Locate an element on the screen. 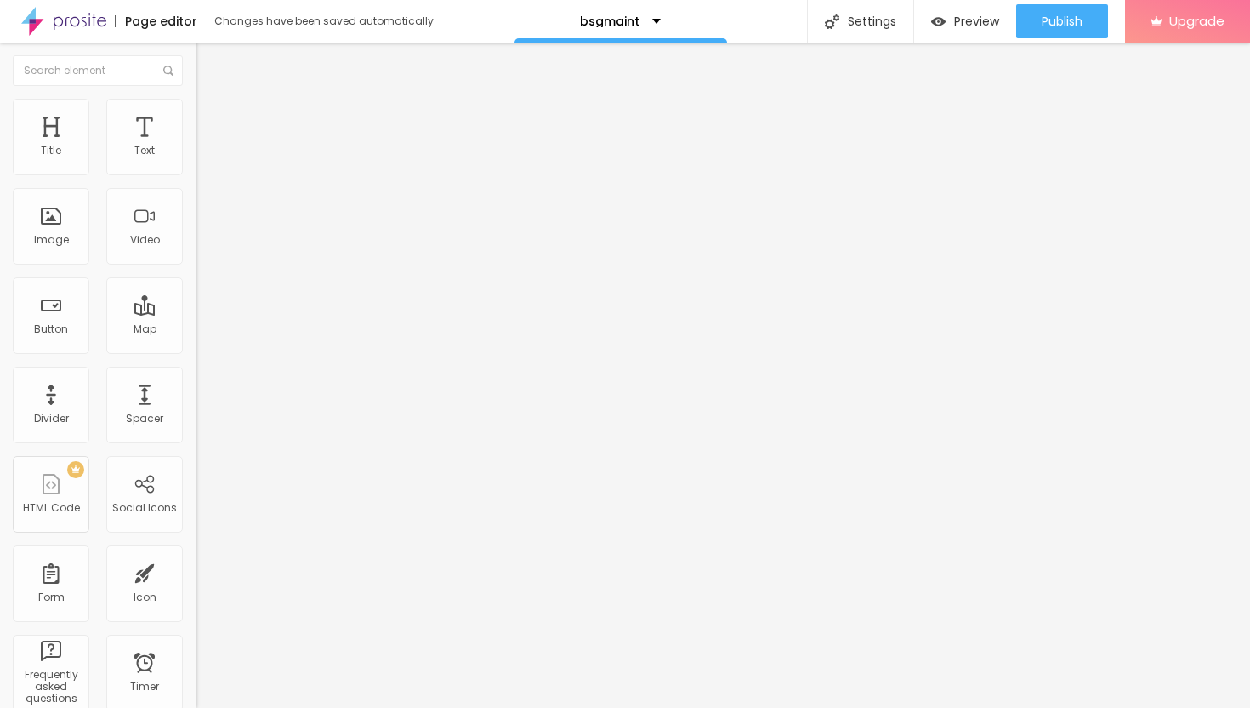 Image resolution: width=1250 pixels, height=708 pixels. span: Upgrade is located at coordinates (1197, 20).